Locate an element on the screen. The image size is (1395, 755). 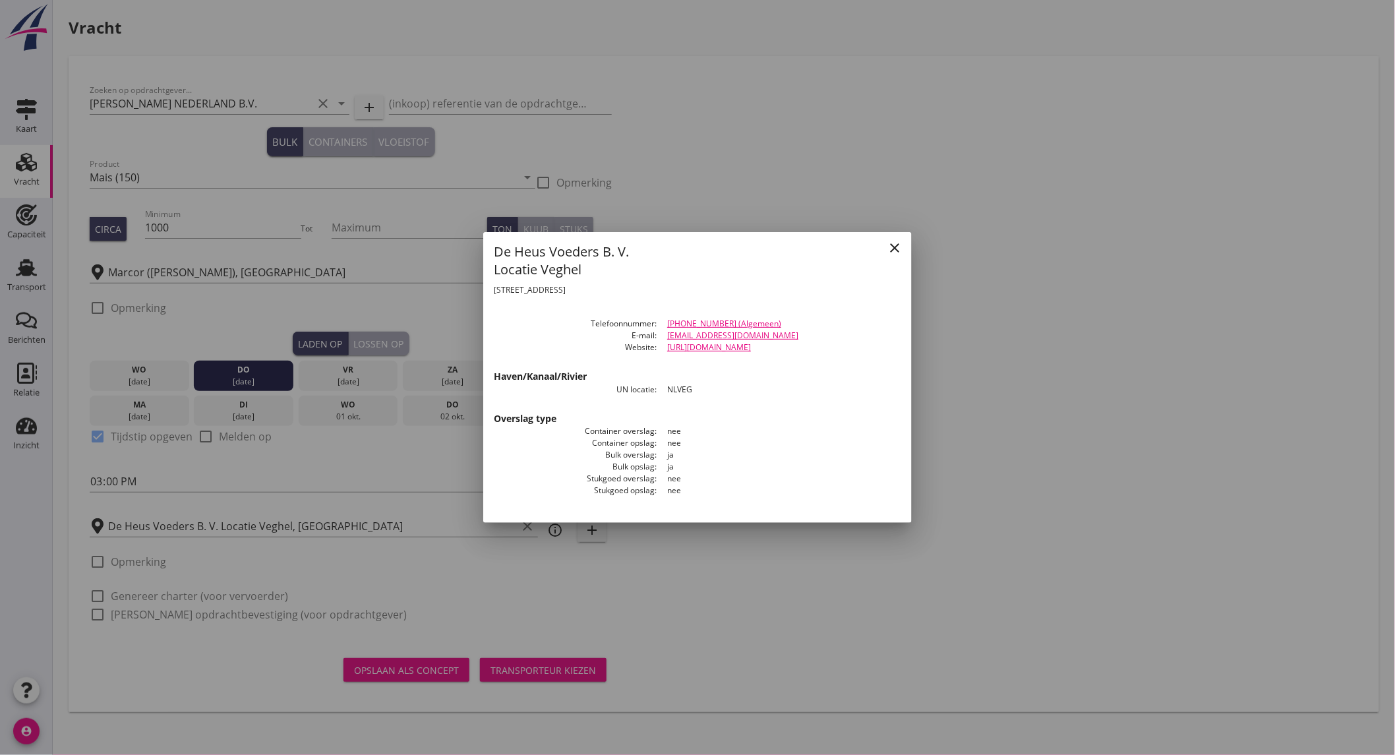
dt: UN locatie is located at coordinates (575, 390).